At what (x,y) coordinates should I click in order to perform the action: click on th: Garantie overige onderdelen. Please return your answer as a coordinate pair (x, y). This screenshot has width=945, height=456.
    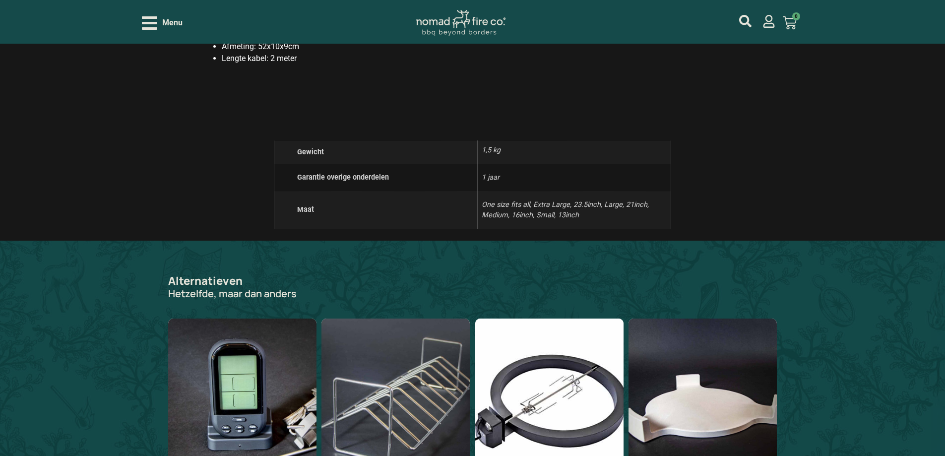
    Looking at the image, I should click on (376, 178).